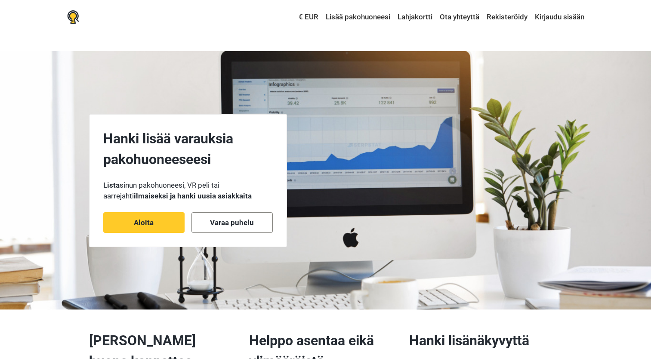  What do you see at coordinates (460, 17) in the screenshot?
I see `a: Ota yhteyttä` at bounding box center [460, 17].